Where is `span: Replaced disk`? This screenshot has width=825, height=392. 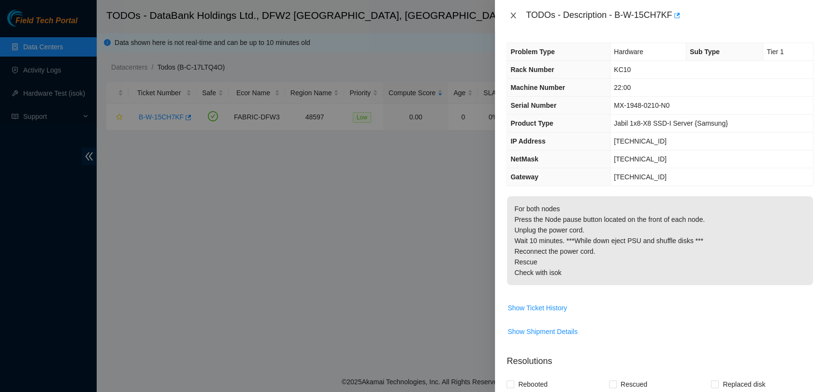
span: Replaced disk is located at coordinates (744, 384).